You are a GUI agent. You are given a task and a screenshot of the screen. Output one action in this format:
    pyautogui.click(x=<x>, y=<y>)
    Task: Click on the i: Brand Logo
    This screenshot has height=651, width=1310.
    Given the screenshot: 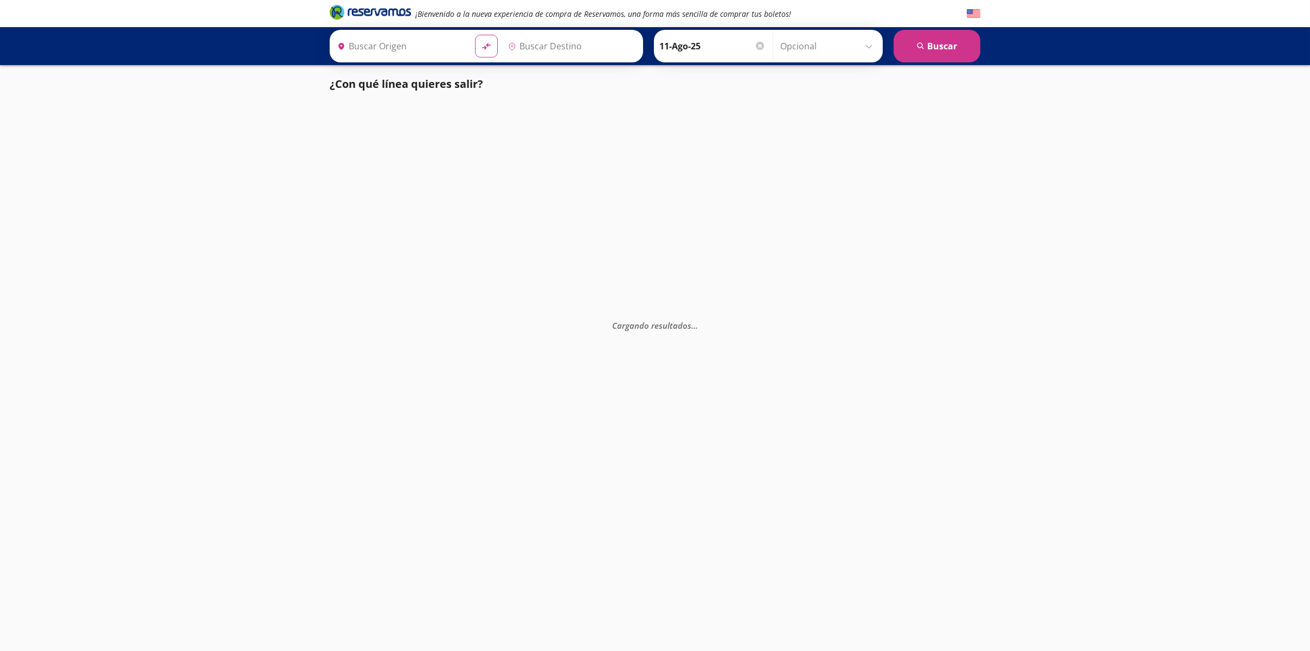 What is the action you would take?
    pyautogui.click(x=370, y=12)
    